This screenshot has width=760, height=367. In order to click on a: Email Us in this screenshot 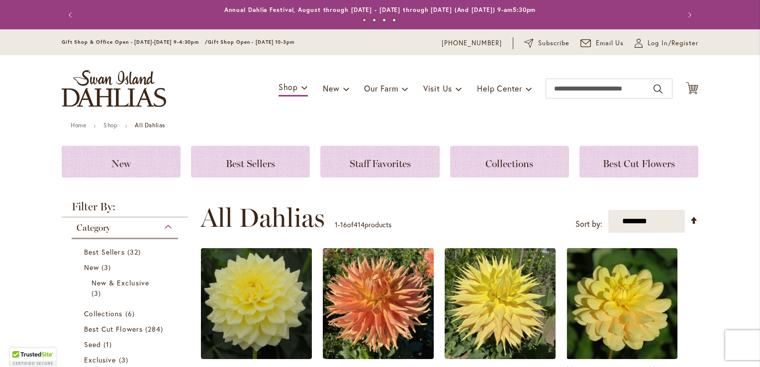, I will do `click(602, 43)`.